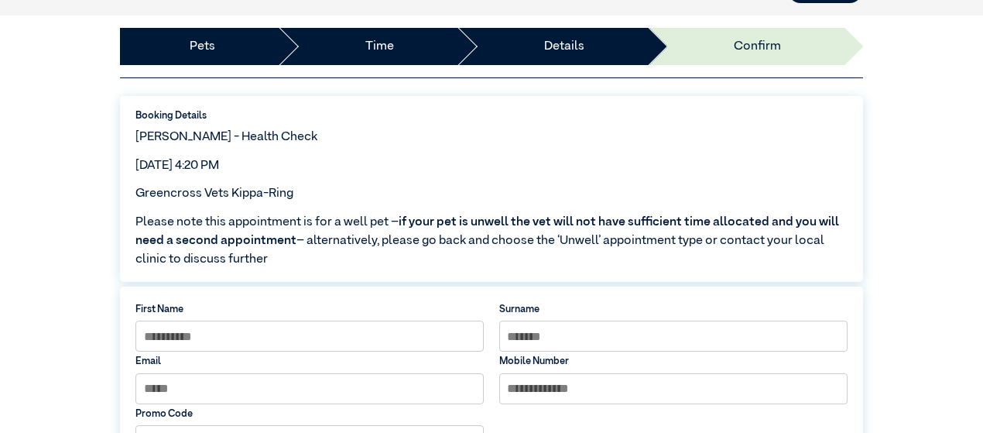 The height and width of the screenshot is (433, 983). I want to click on a: Pets, so click(202, 46).